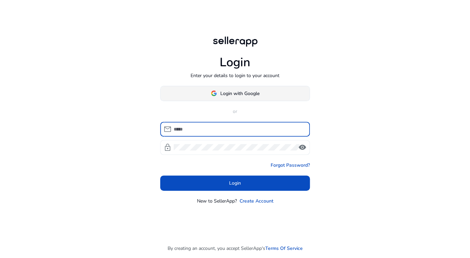  Describe the element at coordinates (235, 183) in the screenshot. I see `button: Login` at that location.